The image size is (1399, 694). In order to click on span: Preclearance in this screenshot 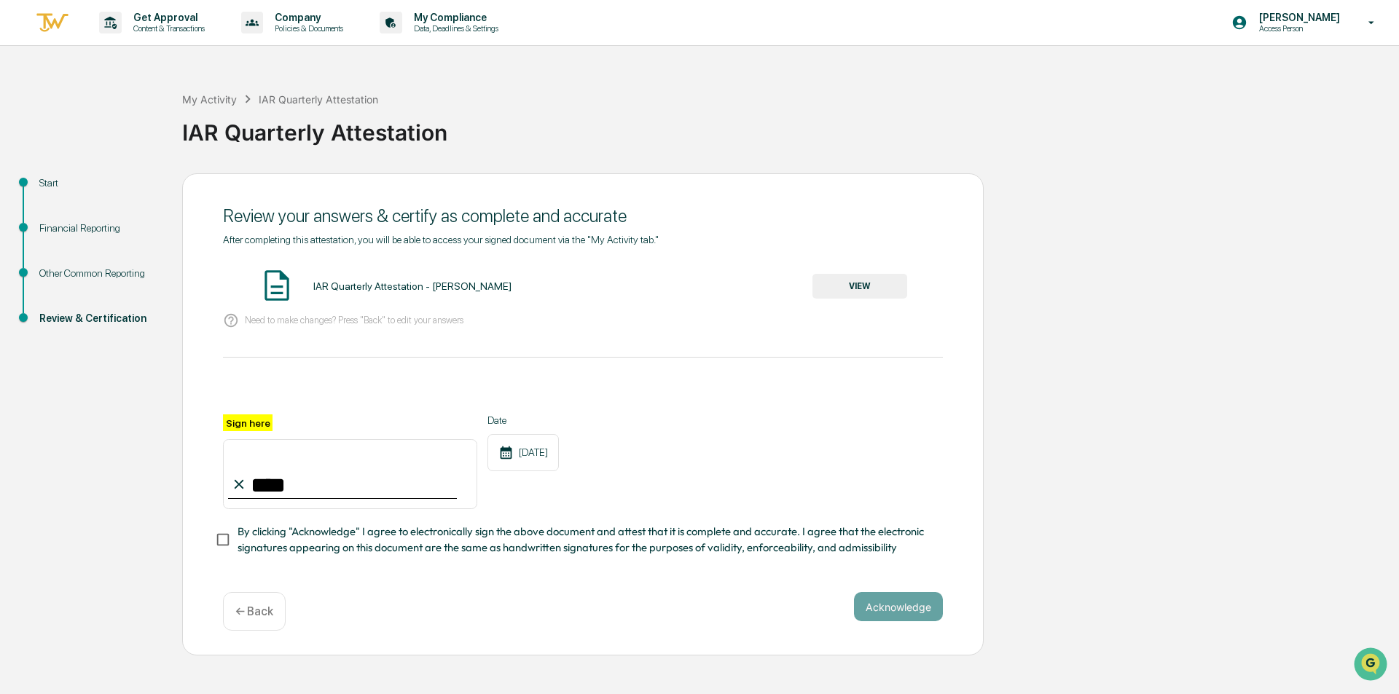, I will do `click(61, 191)`.